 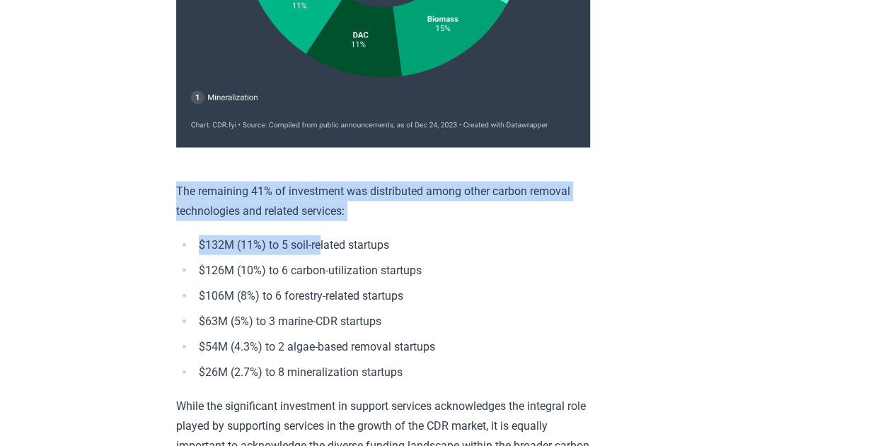 I want to click on li: $63M (5%) to 3 marine-CDR startups, so click(x=392, y=322).